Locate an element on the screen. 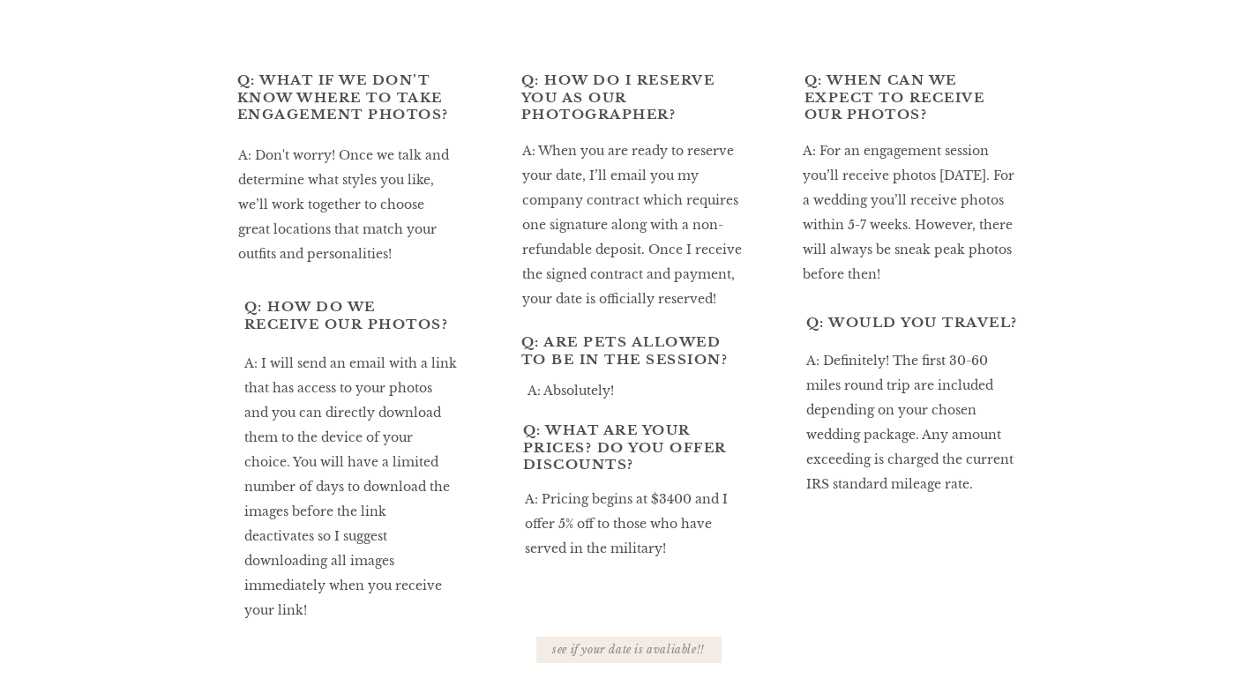  a: see if your date is avaliable!! is located at coordinates (629, 650).